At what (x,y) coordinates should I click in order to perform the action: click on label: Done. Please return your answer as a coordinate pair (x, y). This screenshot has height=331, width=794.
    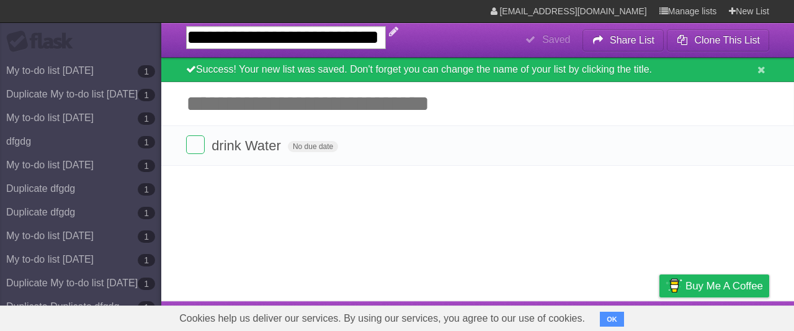
    Looking at the image, I should click on (195, 145).